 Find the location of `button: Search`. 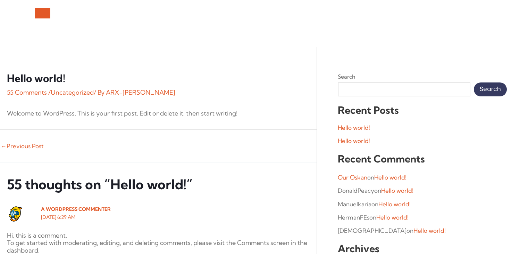

button: Search is located at coordinates (490, 89).